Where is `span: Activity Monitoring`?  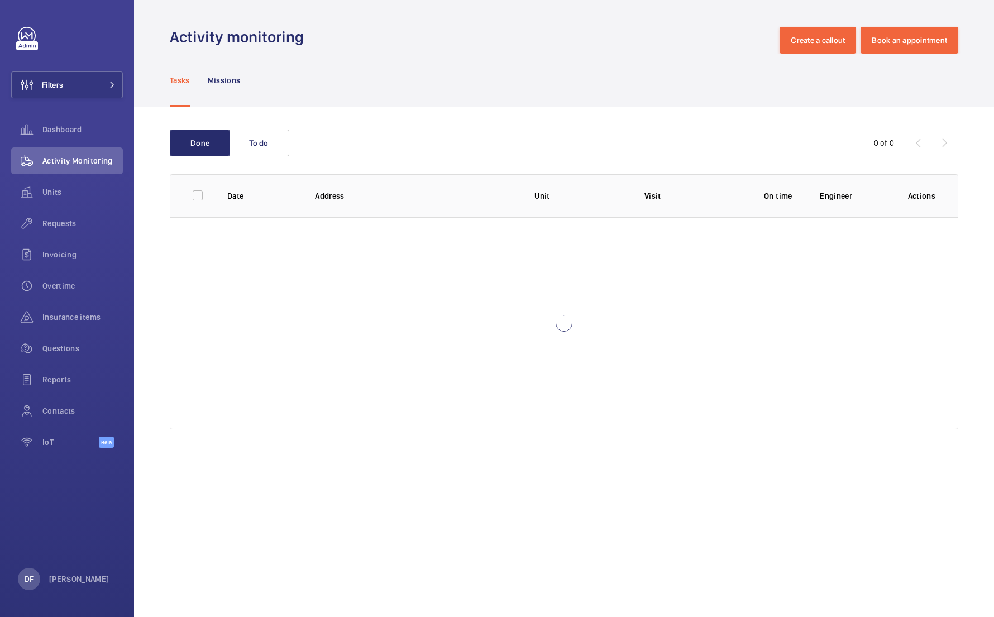
span: Activity Monitoring is located at coordinates (83, 161).